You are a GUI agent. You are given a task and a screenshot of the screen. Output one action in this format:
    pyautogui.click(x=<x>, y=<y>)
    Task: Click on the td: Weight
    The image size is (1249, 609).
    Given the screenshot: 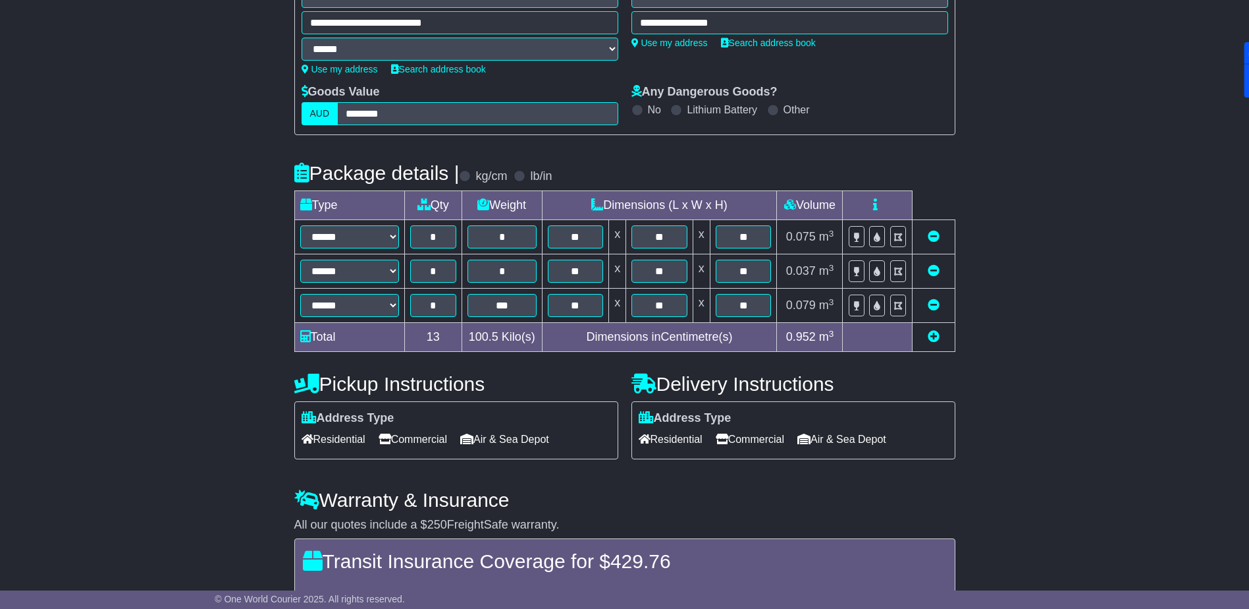 What is the action you would take?
    pyautogui.click(x=502, y=206)
    